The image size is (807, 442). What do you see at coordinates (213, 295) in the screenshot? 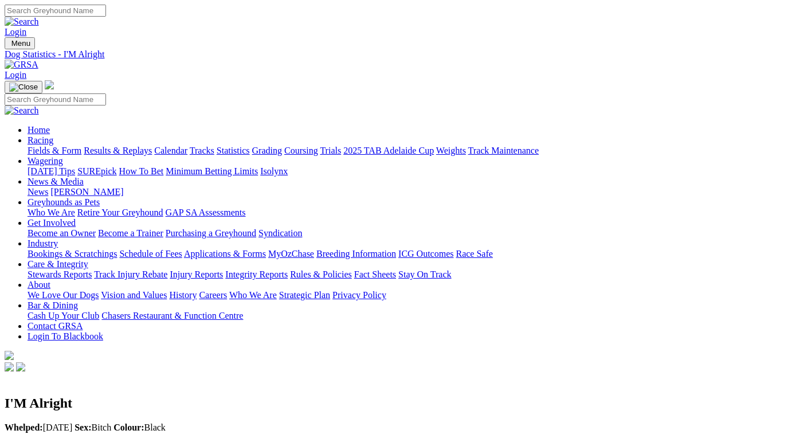
I see `a: Careers` at bounding box center [213, 295].